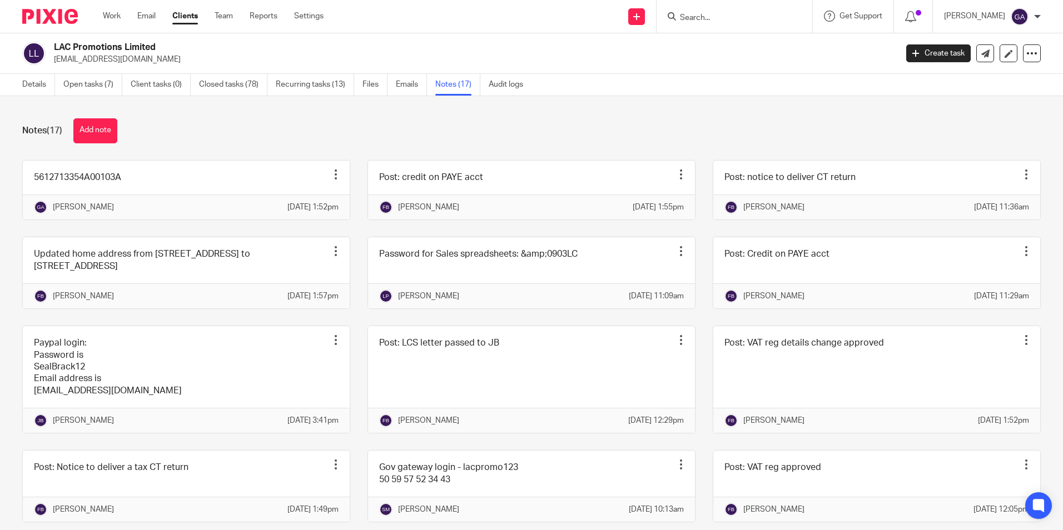  Describe the element at coordinates (95, 131) in the screenshot. I see `button: Add note` at that location.